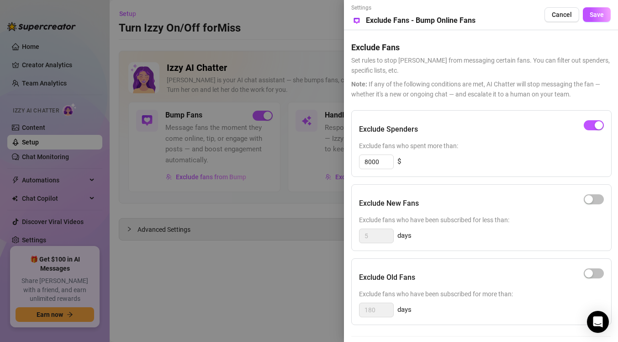 The image size is (618, 342). What do you see at coordinates (482, 294) in the screenshot?
I see `span: Exclude fans who have been subscribed for more than:` at bounding box center [482, 294].